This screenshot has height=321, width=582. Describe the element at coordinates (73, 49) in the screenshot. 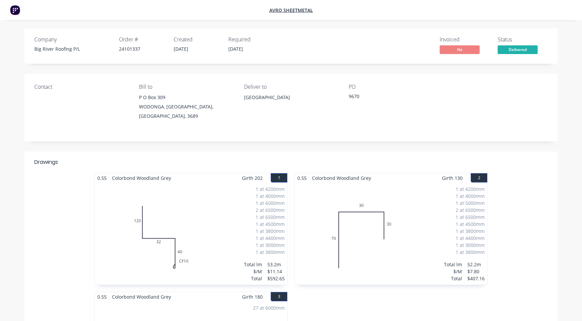

I see `div: Big River Roofing P/L` at that location.